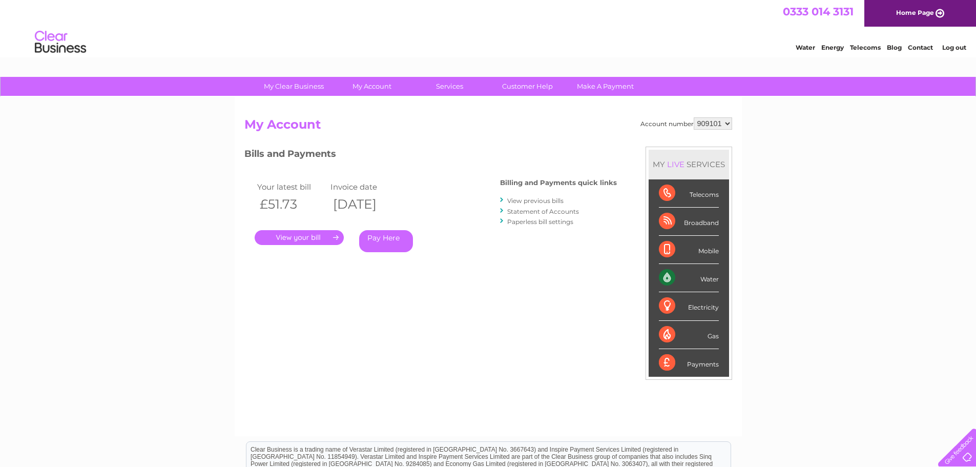  I want to click on a: Pay Here, so click(386, 241).